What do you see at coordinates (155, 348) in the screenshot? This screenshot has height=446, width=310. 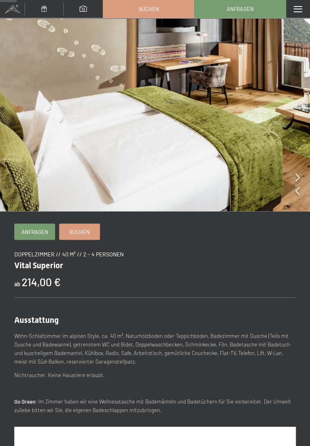 I see `p: Wohn-Schlafzimmer im alpinen Style, ca. 40 m², Naturholzboden oder Teppichboden, Badezimmer mit D...` at bounding box center [155, 348].